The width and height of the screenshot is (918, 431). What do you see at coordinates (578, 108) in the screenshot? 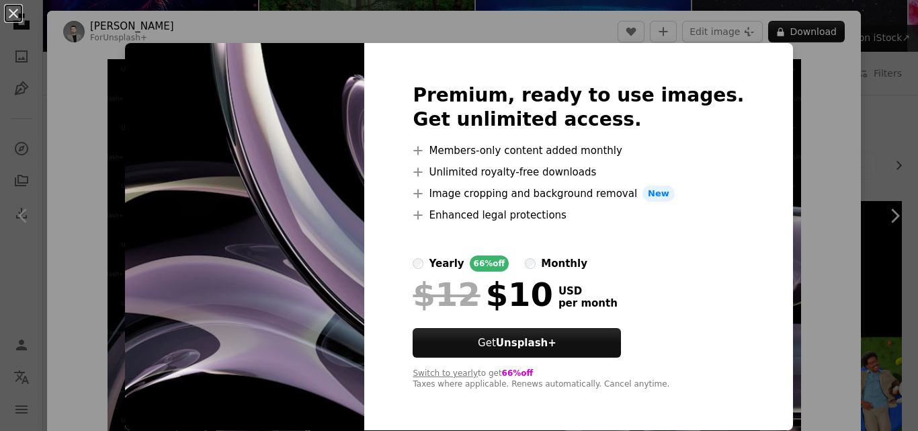
I see `h2: Premium, ready to use images. Get unlimited access.` at bounding box center [578, 108].